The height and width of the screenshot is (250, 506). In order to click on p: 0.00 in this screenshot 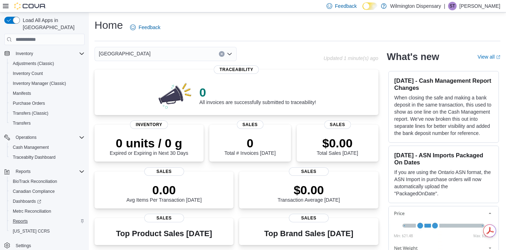, I will do `click(164, 190)`.